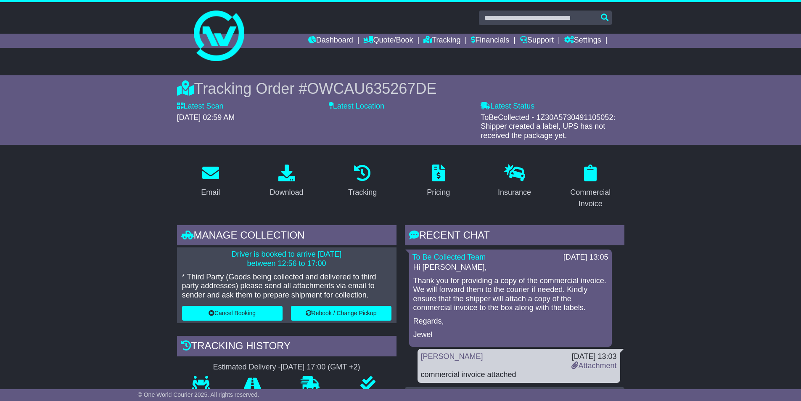  I want to click on label: Latest Location, so click(356, 106).